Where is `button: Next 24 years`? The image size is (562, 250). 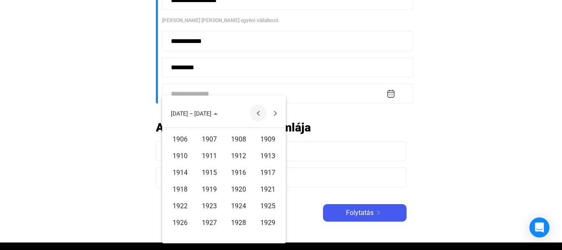
button: Next 24 years is located at coordinates (275, 113).